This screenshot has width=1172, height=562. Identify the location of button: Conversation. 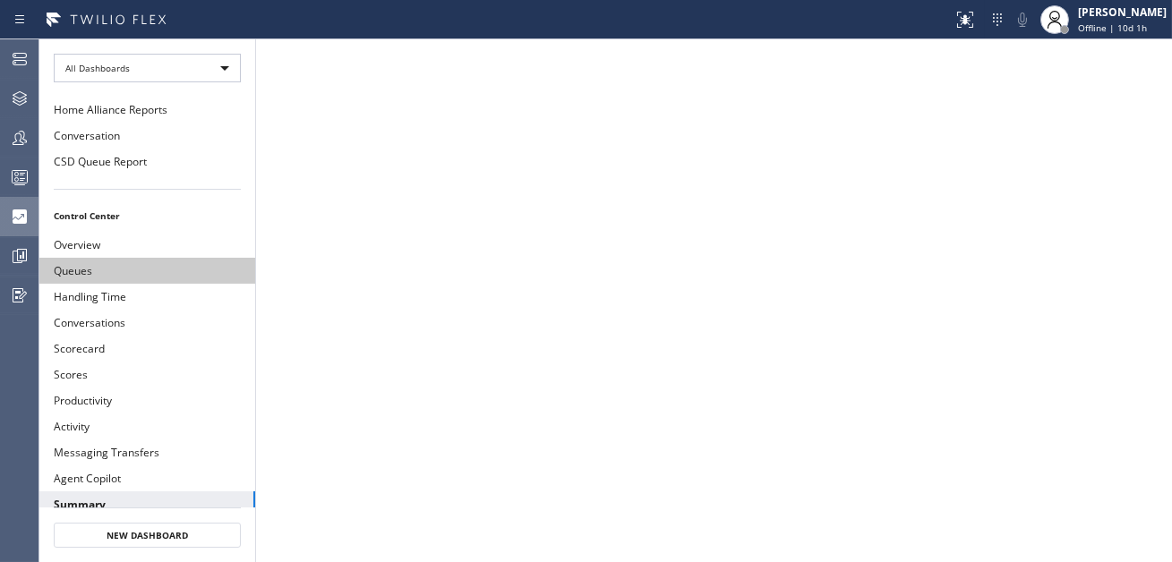
(147, 135).